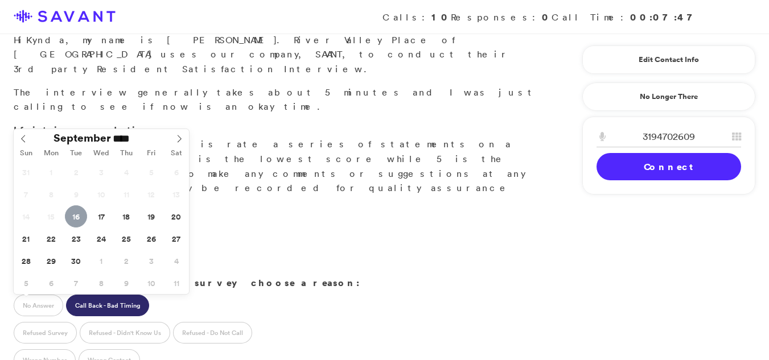 Image resolution: width=769 pixels, height=360 pixels. I want to click on span: September 11, 2025, so click(126, 194).